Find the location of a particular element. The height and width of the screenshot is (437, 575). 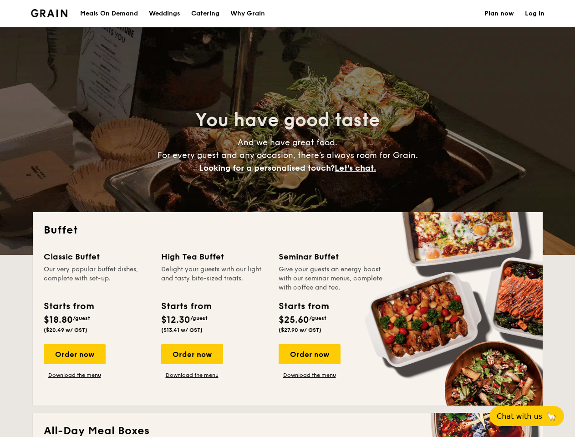

span: Chat with us is located at coordinates (519, 416).